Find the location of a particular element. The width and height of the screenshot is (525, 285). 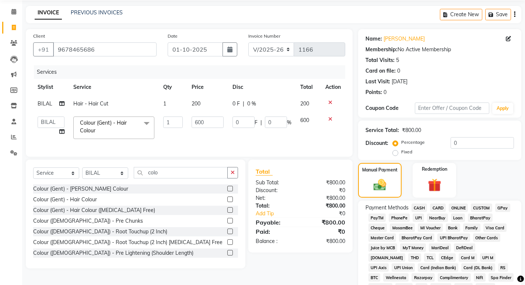

span: Nift is located at coordinates (479, 277).